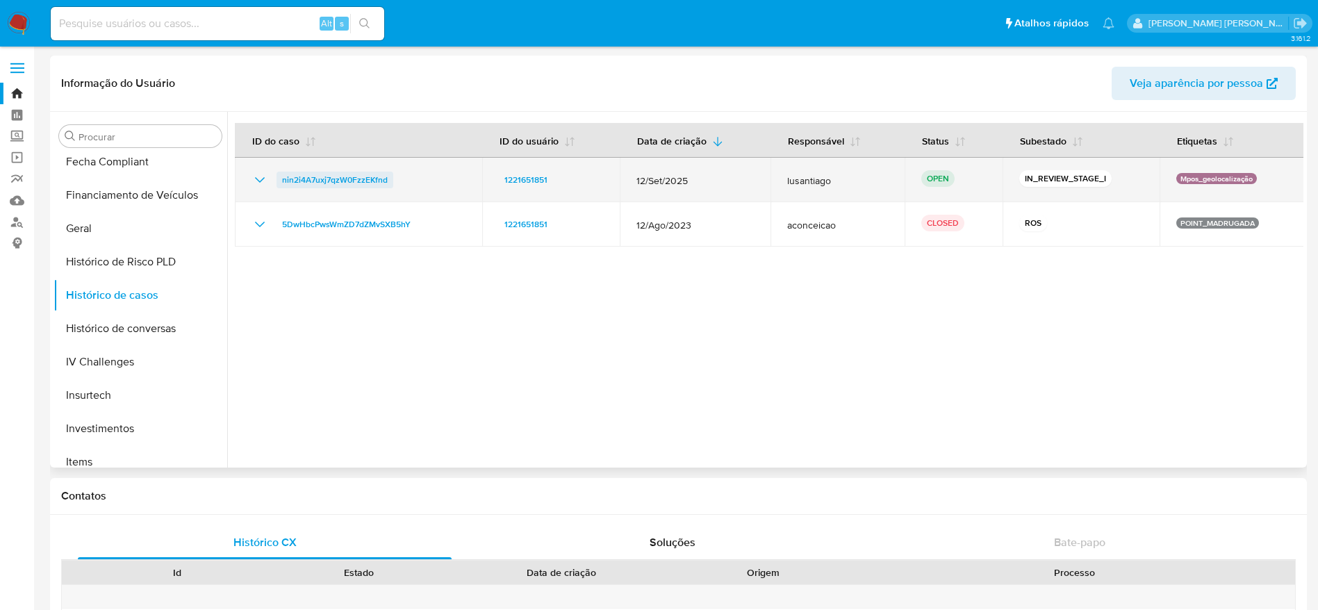  Describe the element at coordinates (326, 23) in the screenshot. I see `span: Alt` at that location.